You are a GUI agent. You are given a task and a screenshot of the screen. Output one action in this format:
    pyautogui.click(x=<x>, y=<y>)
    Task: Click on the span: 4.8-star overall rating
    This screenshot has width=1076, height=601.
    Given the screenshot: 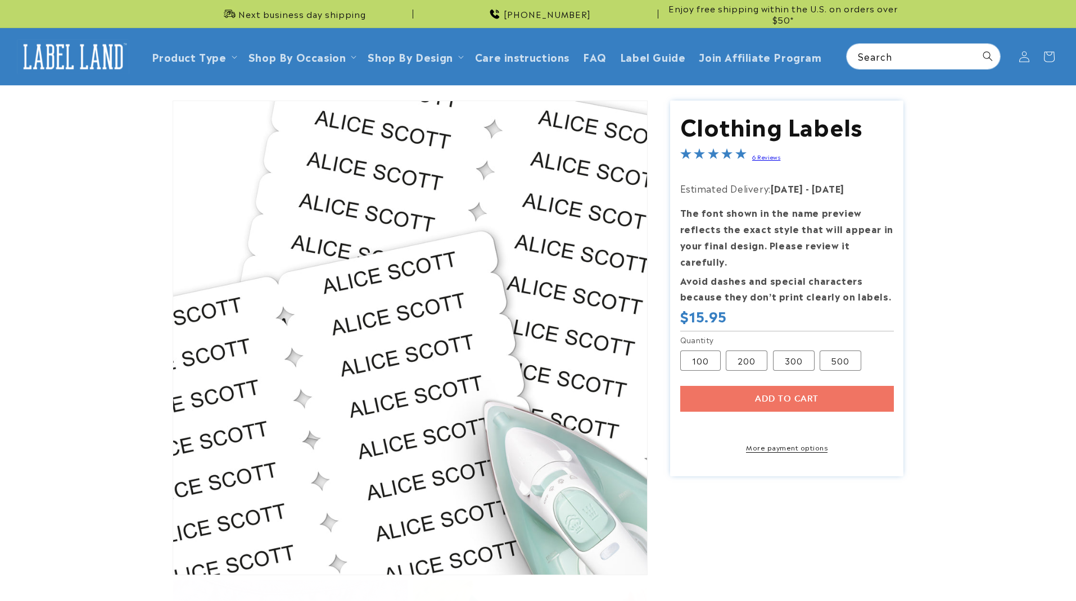 What is the action you would take?
    pyautogui.click(x=713, y=156)
    